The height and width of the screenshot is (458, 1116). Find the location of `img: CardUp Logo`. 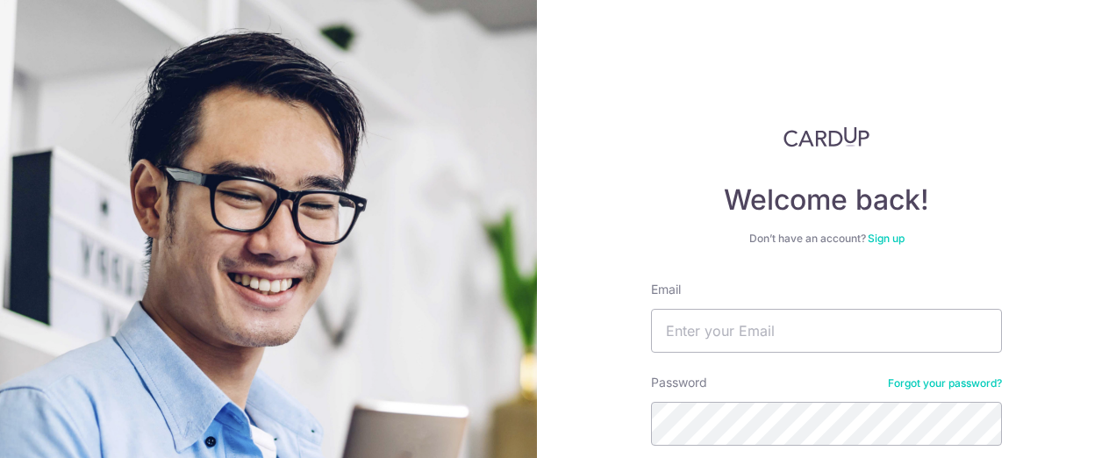

img: CardUp Logo is located at coordinates (826, 137).